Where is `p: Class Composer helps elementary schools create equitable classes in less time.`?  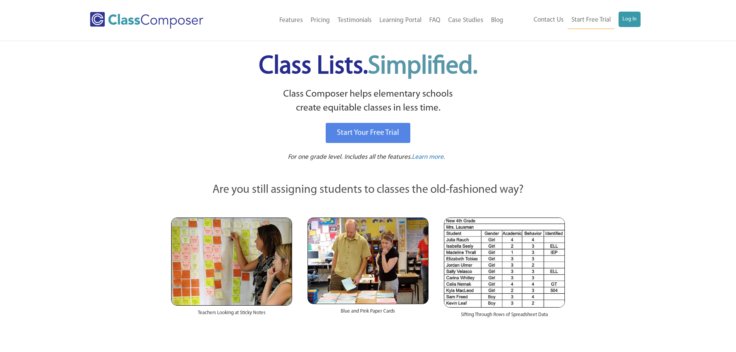
p: Class Composer helps elementary schools create equitable classes in less time. is located at coordinates (368, 101).